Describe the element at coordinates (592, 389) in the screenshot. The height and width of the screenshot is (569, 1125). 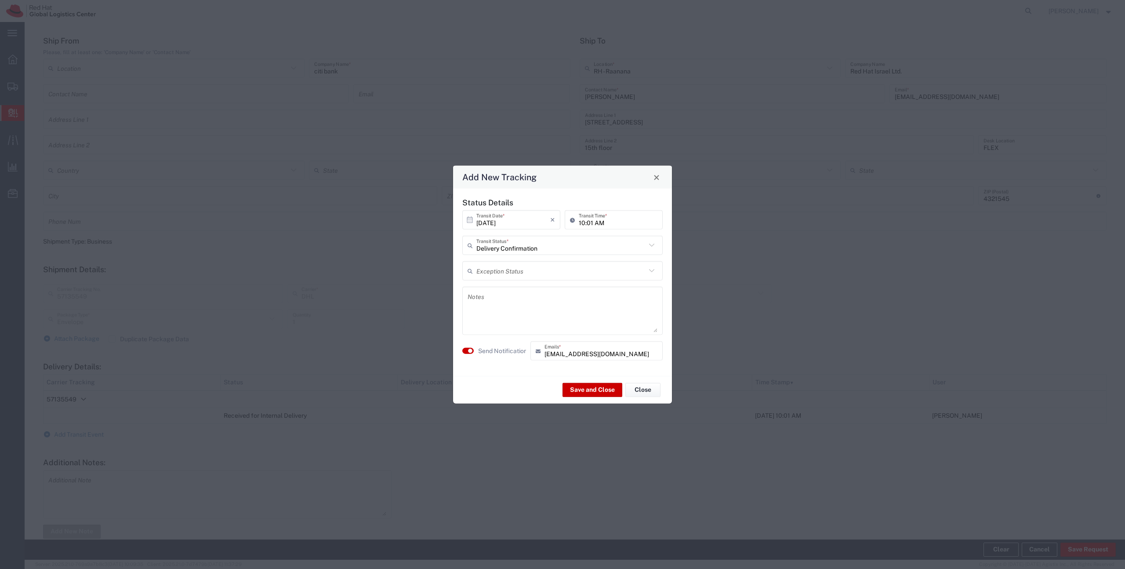
I see `button: Save and Close` at that location.